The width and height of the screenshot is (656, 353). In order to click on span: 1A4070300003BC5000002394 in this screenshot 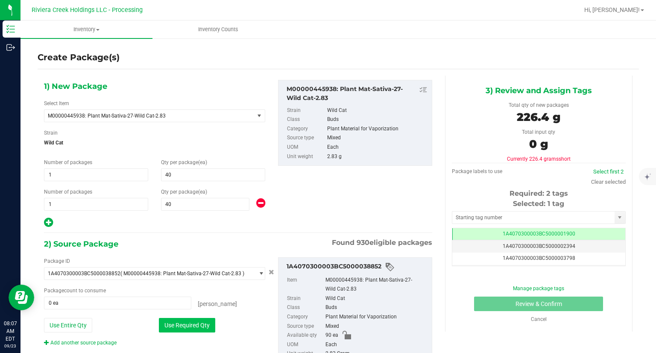, I will do `click(539, 246)`.